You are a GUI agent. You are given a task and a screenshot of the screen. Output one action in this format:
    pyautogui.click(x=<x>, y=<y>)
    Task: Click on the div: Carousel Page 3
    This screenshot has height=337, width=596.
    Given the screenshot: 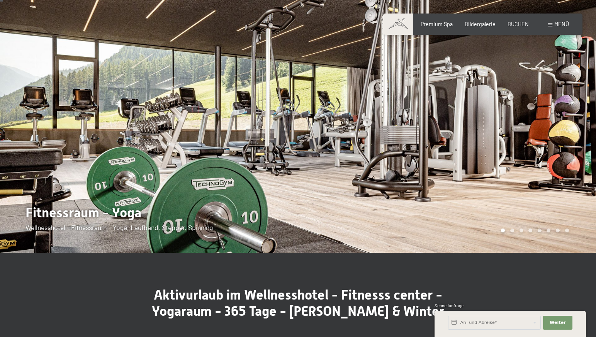 What is the action you would take?
    pyautogui.click(x=522, y=231)
    